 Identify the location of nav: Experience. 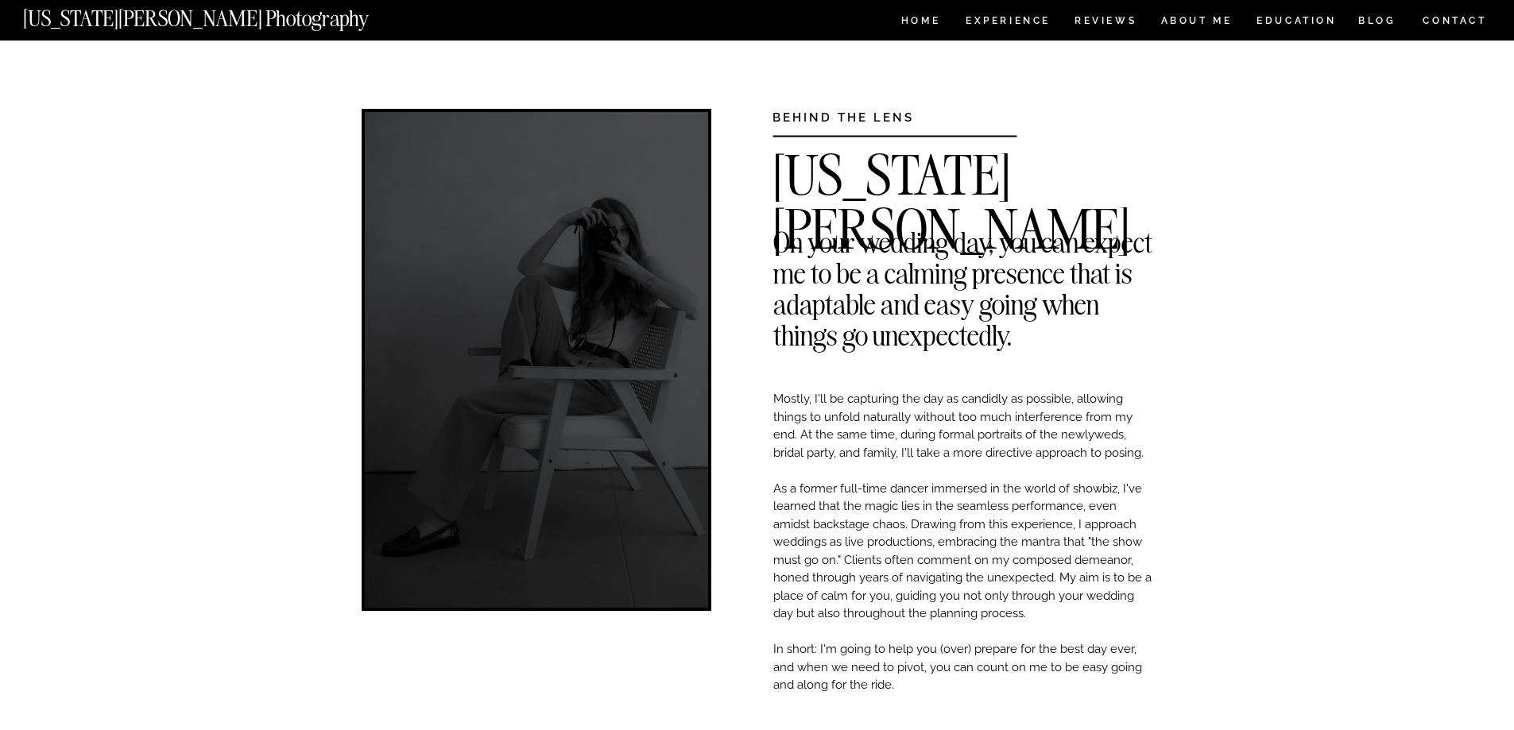
(1007, 22).